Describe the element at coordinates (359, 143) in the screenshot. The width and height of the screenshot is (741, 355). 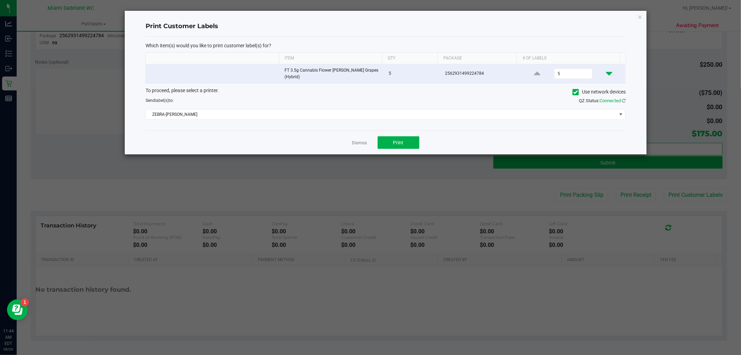
I see `a: Dismiss` at that location.